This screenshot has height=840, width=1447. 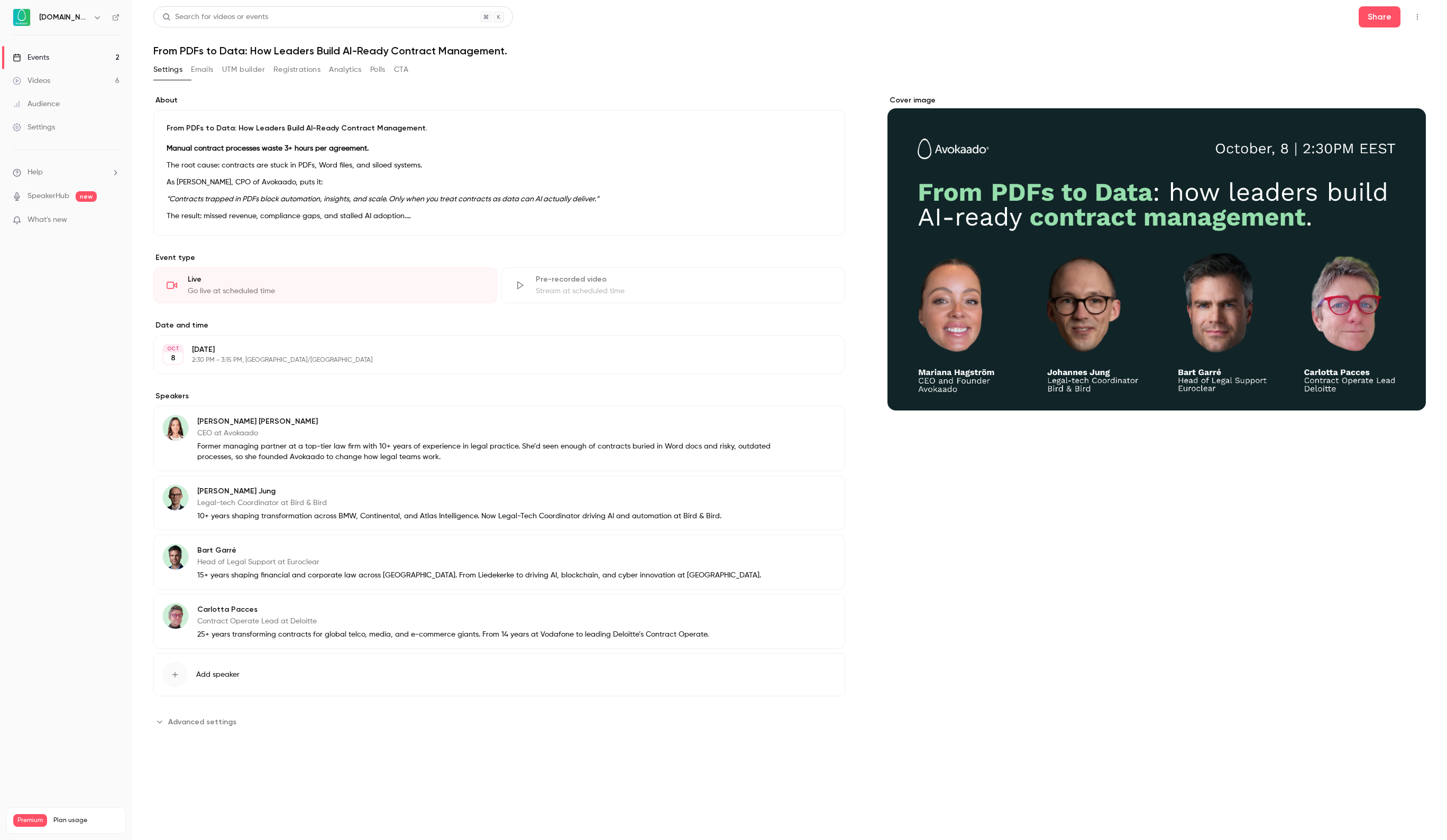 What do you see at coordinates (500, 396) in the screenshot?
I see `label: Speakers` at bounding box center [500, 396].